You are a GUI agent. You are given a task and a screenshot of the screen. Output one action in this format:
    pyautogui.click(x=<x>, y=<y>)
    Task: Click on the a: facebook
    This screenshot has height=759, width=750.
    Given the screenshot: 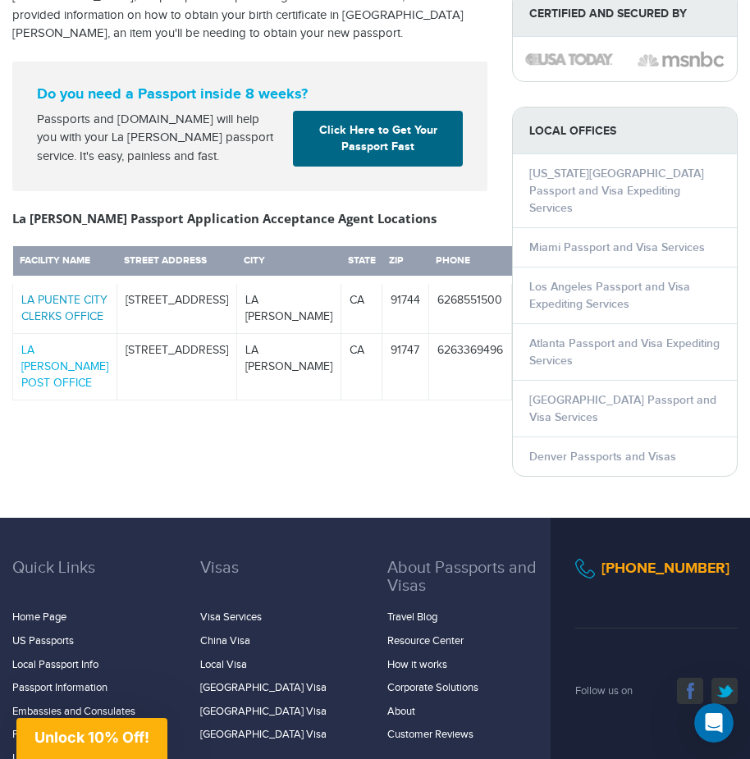 What is the action you would take?
    pyautogui.click(x=690, y=691)
    